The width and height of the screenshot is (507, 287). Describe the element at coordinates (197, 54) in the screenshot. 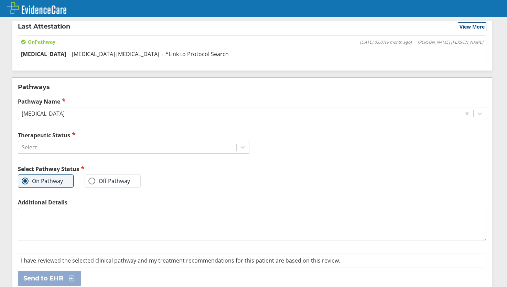

I see `span: *Link to Protocol Search` at that location.